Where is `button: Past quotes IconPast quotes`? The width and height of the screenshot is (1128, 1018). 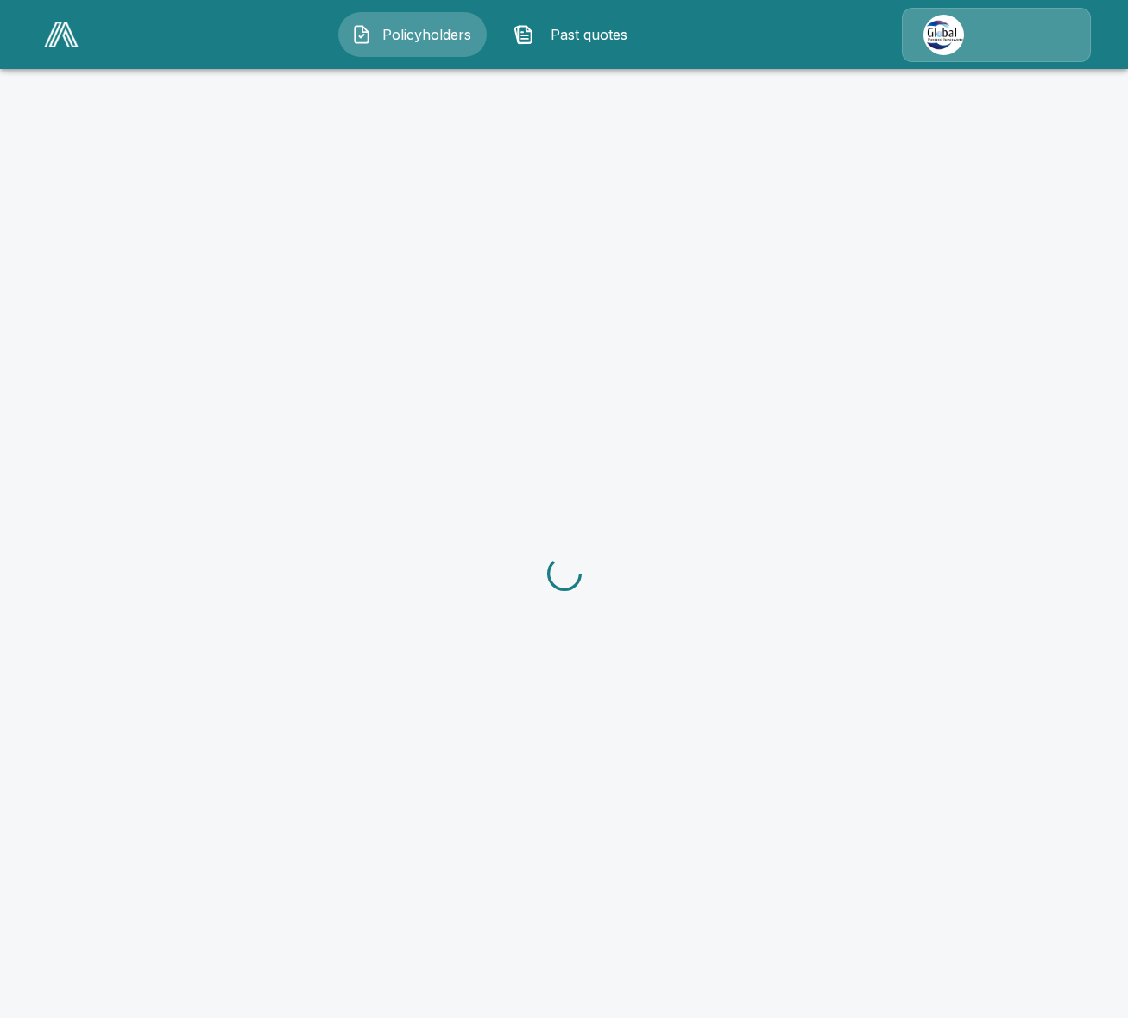
button: Past quotes IconPast quotes is located at coordinates (575, 35).